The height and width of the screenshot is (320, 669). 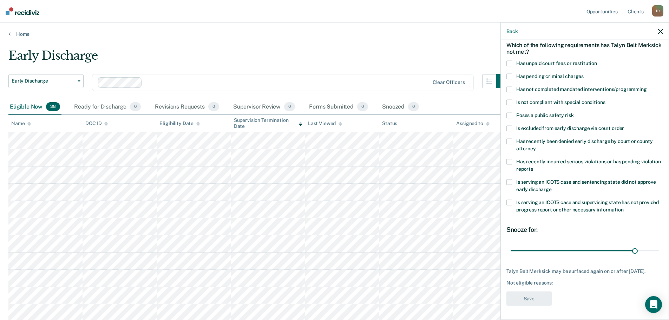 I want to click on span: Has not completed mandated interventions/programming, so click(x=582, y=89).